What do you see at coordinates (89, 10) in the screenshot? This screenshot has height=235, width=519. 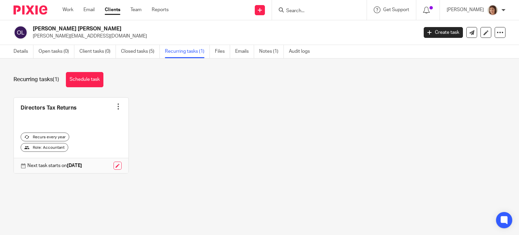 I see `a: Email` at bounding box center [89, 10].